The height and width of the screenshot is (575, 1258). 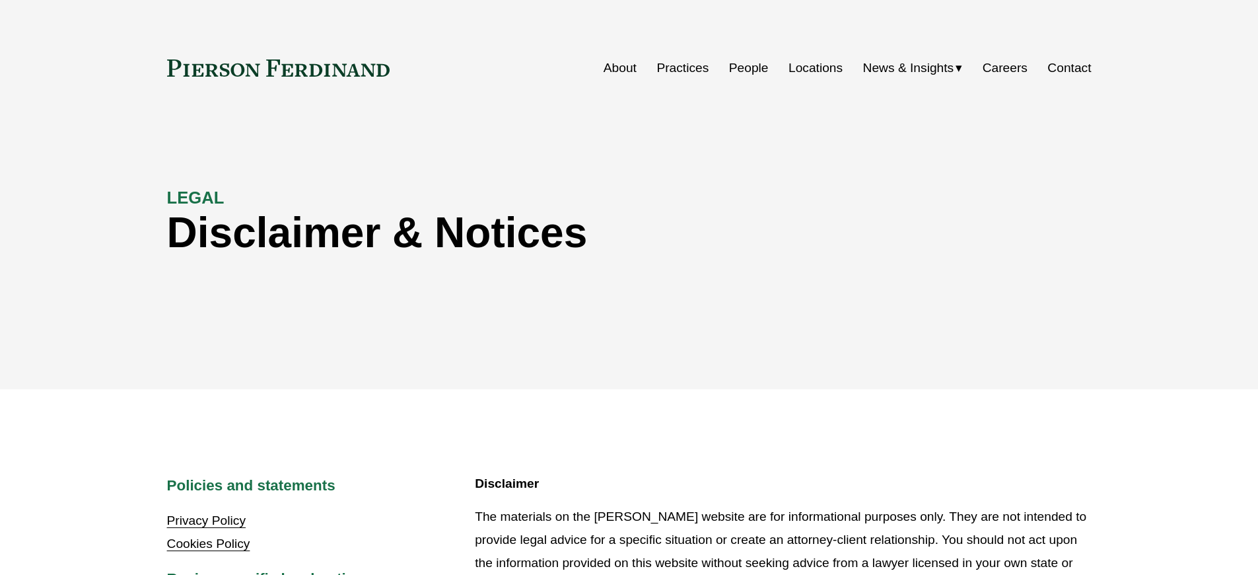 I want to click on strong: LEGAL, so click(x=195, y=197).